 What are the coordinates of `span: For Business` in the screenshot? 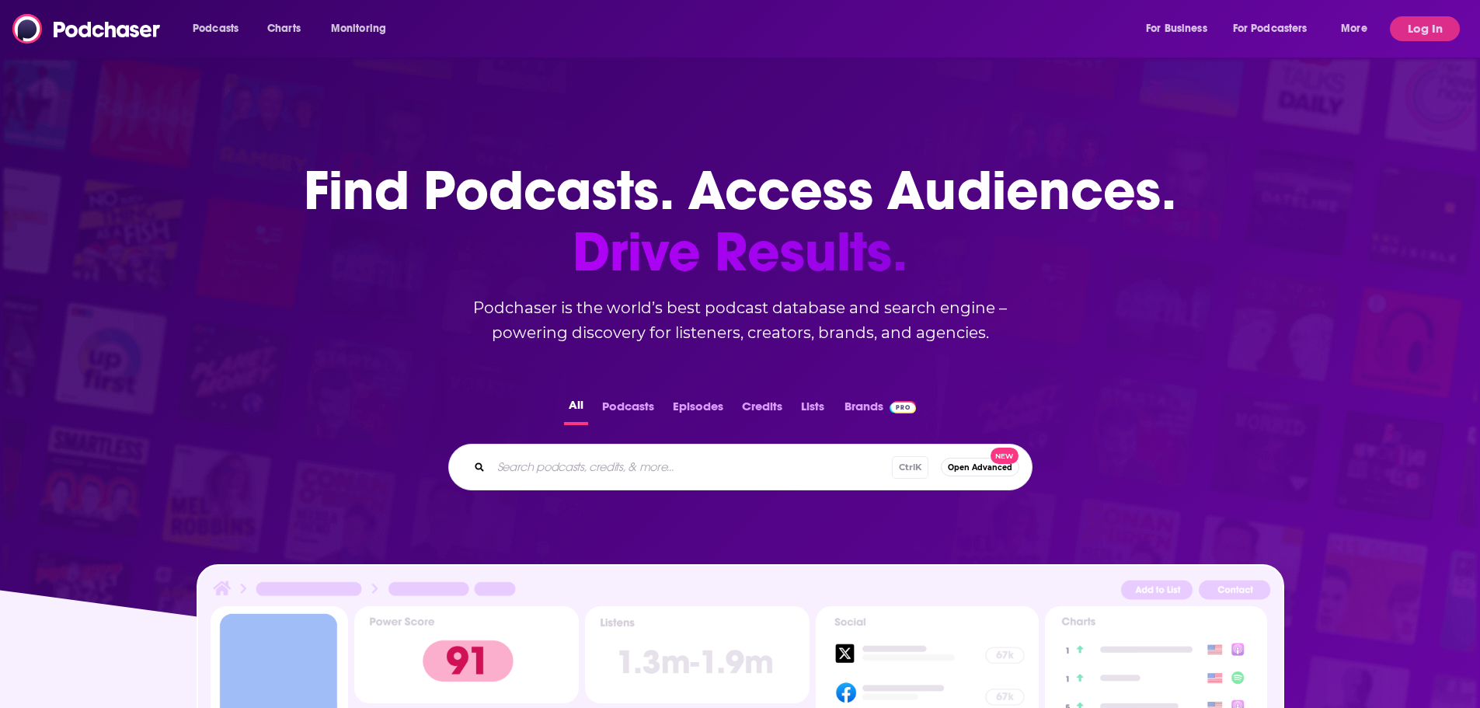 It's located at (1176, 29).